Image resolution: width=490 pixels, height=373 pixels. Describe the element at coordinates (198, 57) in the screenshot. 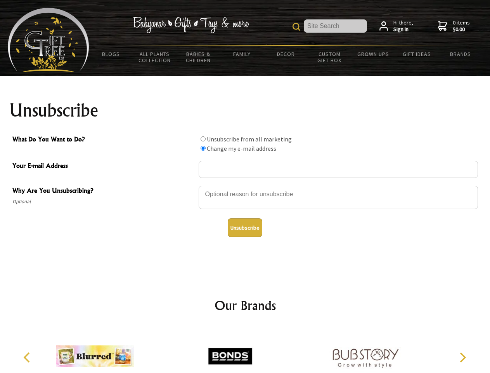

I see `a: Babies & Children` at that location.